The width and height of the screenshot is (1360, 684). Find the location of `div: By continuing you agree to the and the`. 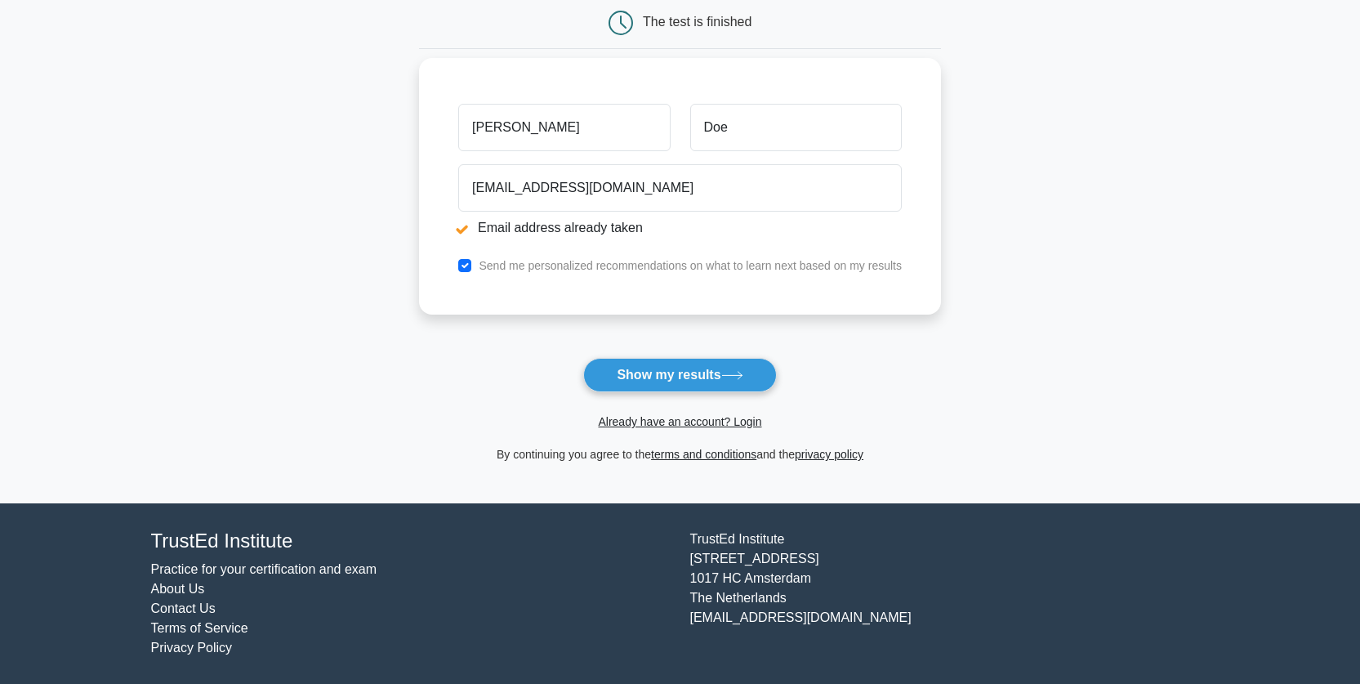

div: By continuing you agree to the and the is located at coordinates (680, 454).